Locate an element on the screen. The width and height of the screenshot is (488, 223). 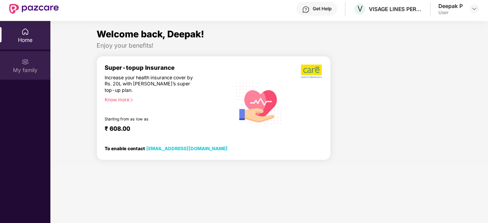
div: To enable contact is located at coordinates (166, 149).